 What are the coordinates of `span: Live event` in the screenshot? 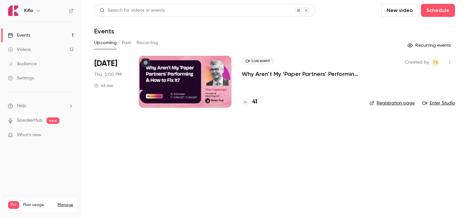 It's located at (258, 61).